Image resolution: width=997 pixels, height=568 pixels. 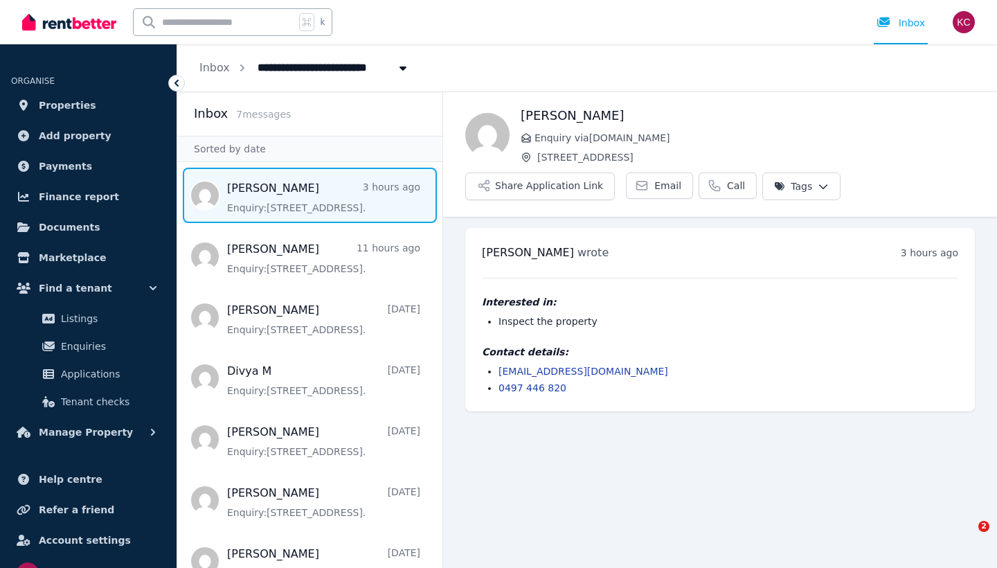 I want to click on a: Properties, so click(x=88, y=105).